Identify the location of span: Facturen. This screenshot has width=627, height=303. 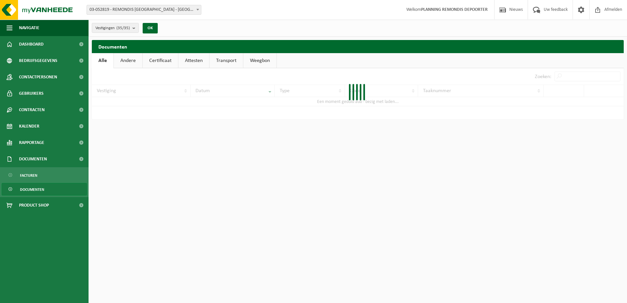
(29, 175).